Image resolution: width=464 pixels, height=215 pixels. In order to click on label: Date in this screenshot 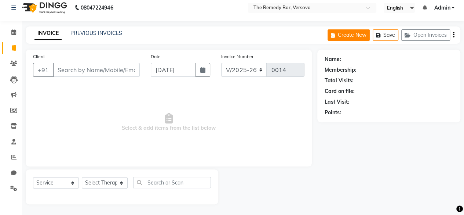, I will do `click(156, 56)`.